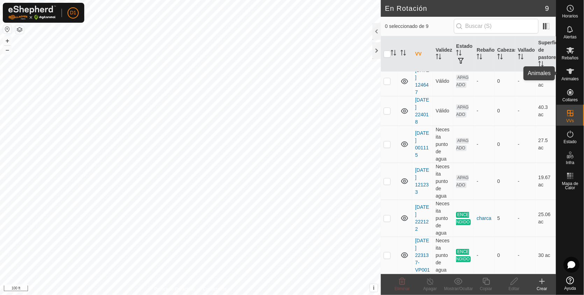 The image size is (584, 295). What do you see at coordinates (514, 289) in the screenshot?
I see `div: Editar` at bounding box center [514, 289].